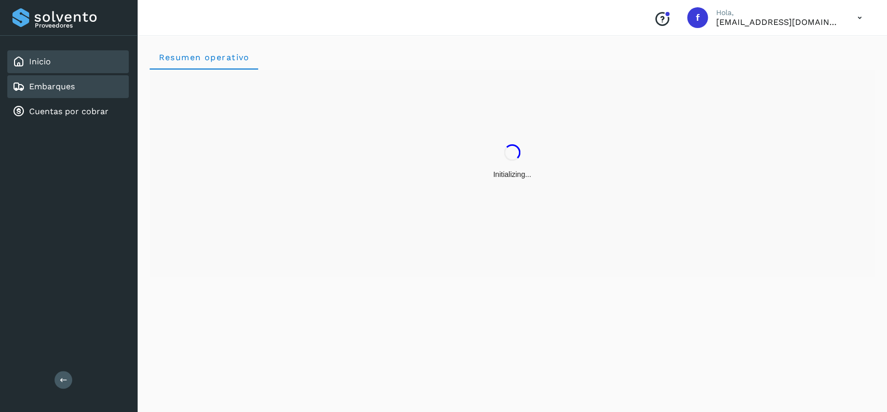 Image resolution: width=887 pixels, height=412 pixels. What do you see at coordinates (68, 112) in the screenshot?
I see `div: Cuentas por cobrar` at bounding box center [68, 112].